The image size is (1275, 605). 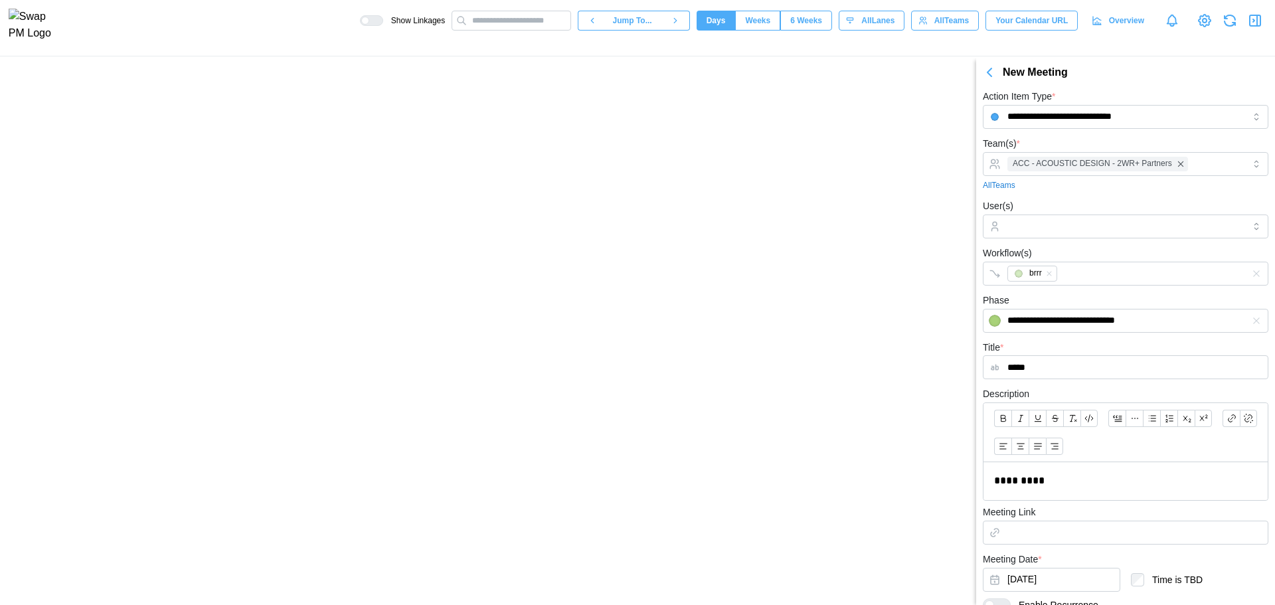 I want to click on label: Meeting Date, so click(x=1012, y=560).